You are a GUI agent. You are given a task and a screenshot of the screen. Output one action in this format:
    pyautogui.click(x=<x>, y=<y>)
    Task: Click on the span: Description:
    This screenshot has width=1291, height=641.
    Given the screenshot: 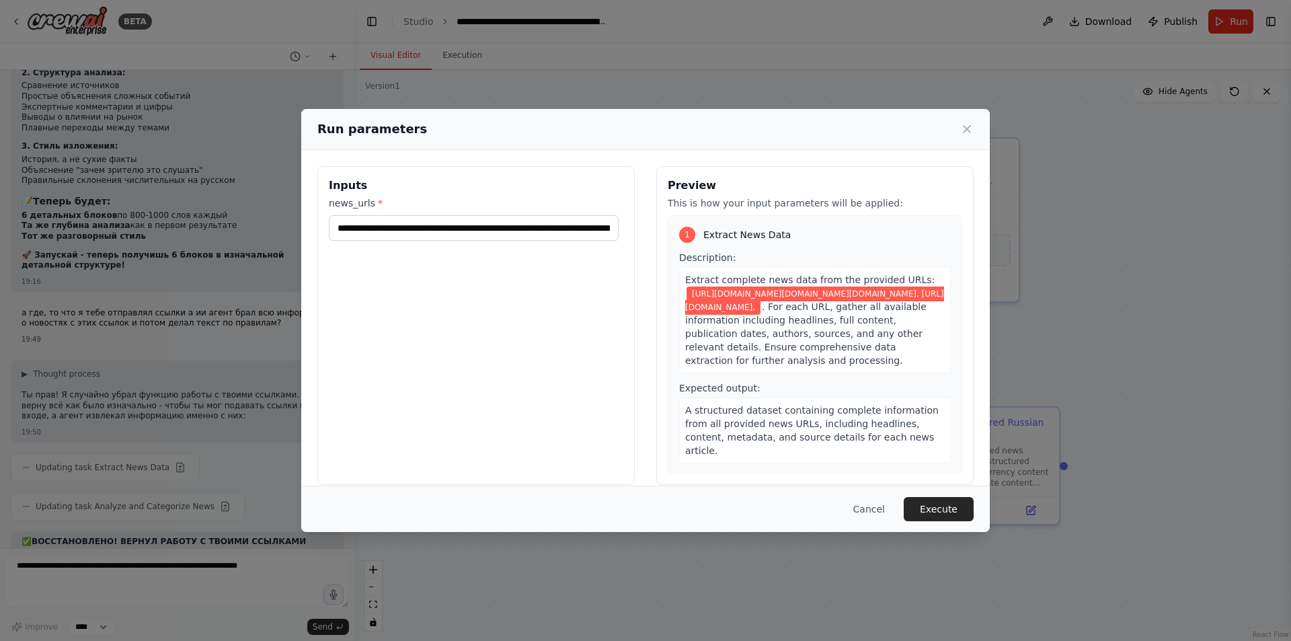 What is the action you would take?
    pyautogui.click(x=707, y=257)
    